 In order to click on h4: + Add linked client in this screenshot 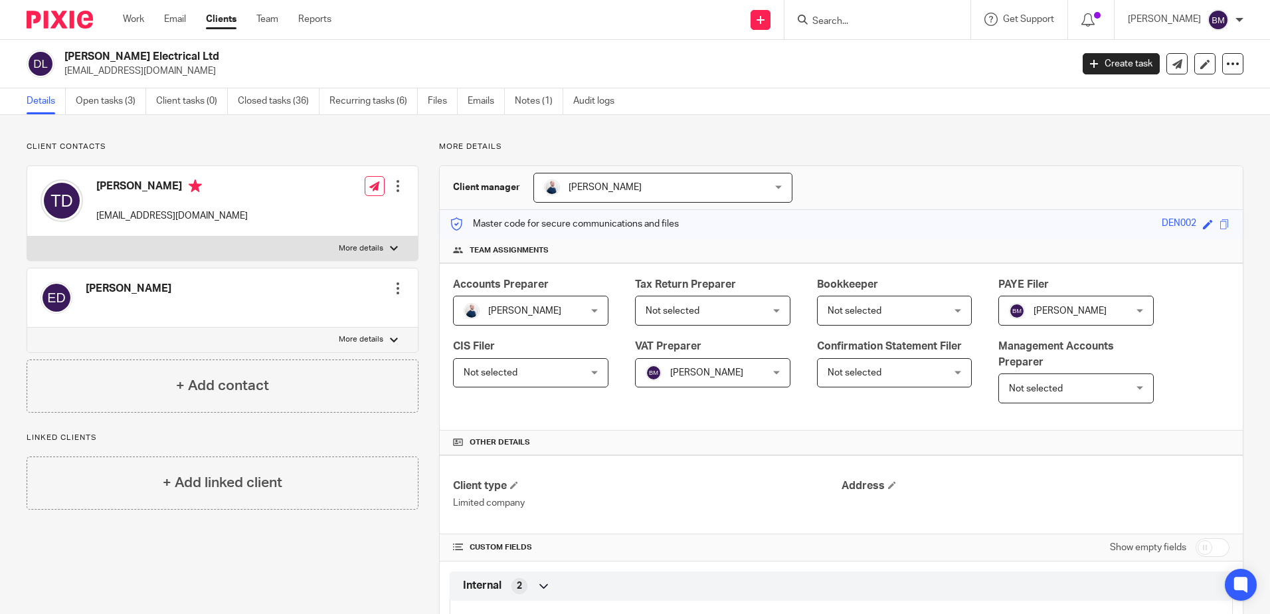, I will do `click(223, 482)`.